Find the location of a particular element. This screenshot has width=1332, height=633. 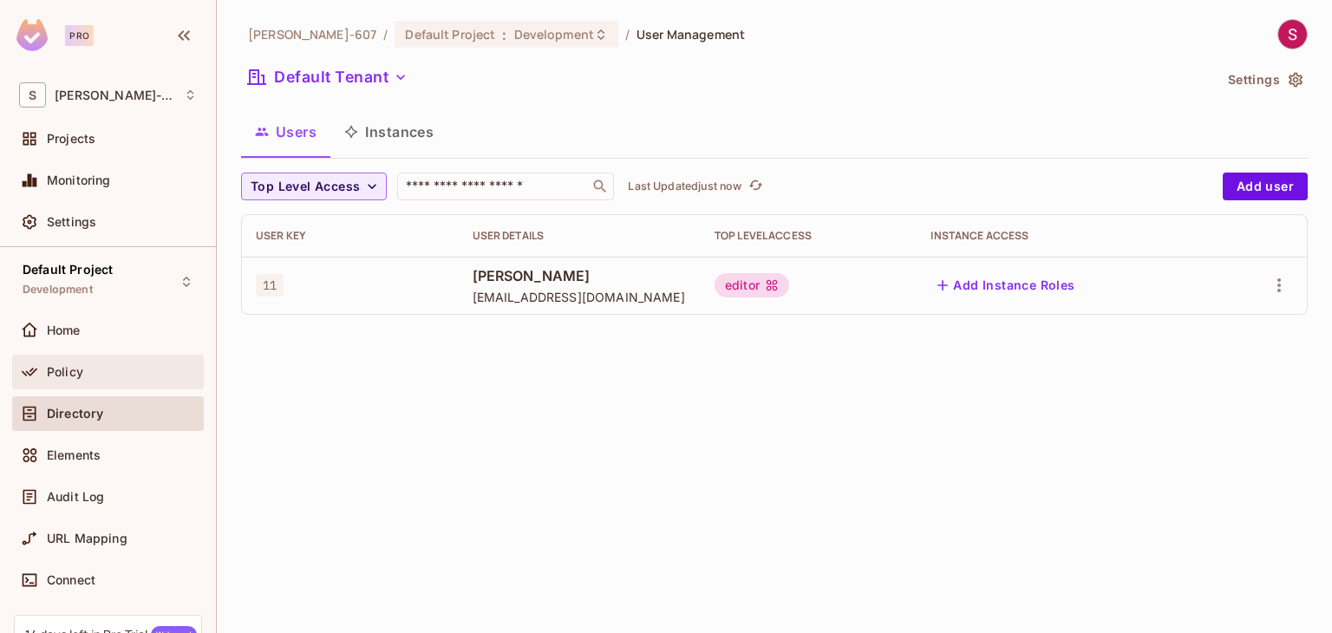

button: Users is located at coordinates (285, 132).